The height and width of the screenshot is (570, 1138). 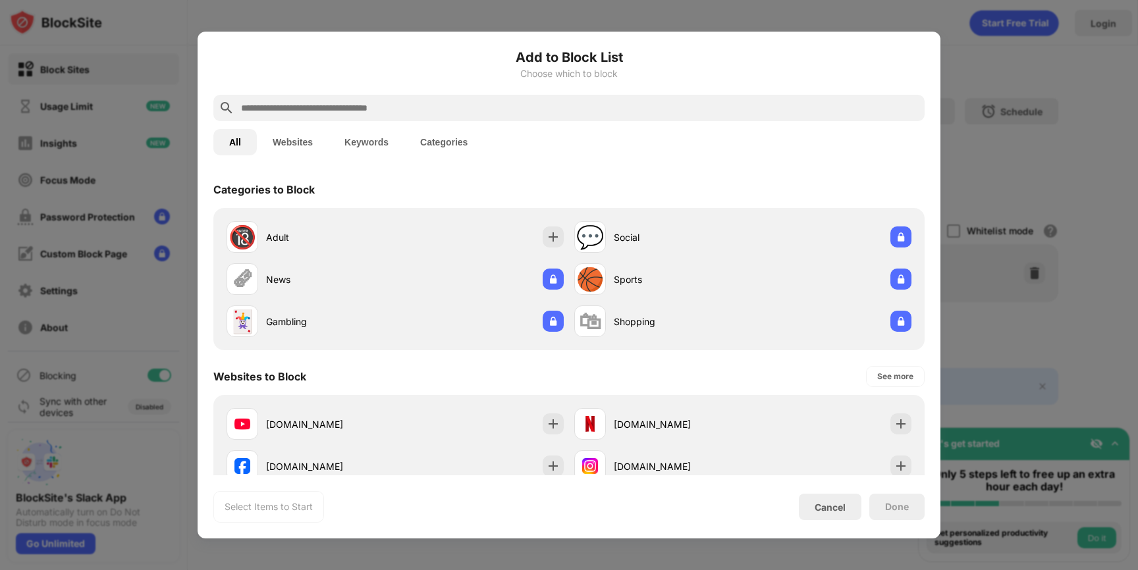 I want to click on button: Categories, so click(x=444, y=142).